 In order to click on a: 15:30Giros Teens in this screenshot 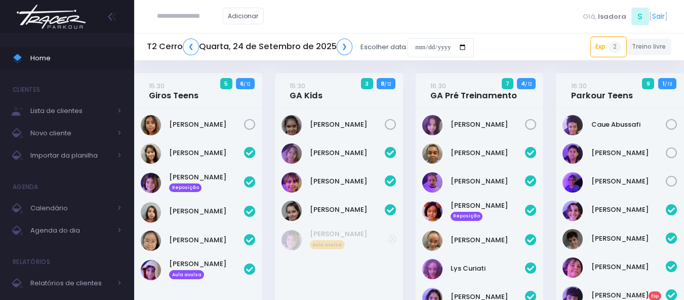, I will do `click(174, 91)`.